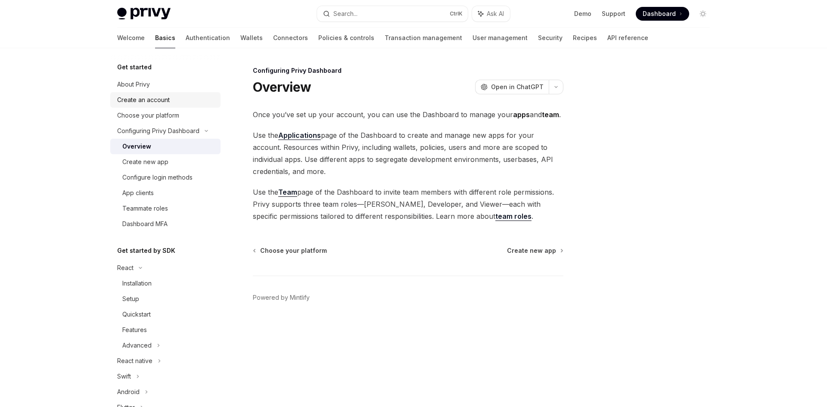  Describe the element at coordinates (521, 115) in the screenshot. I see `strong: apps` at that location.